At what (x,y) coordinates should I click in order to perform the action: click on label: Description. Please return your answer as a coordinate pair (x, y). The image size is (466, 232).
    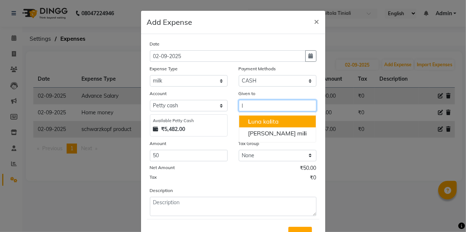
    Looking at the image, I should click on (161, 191).